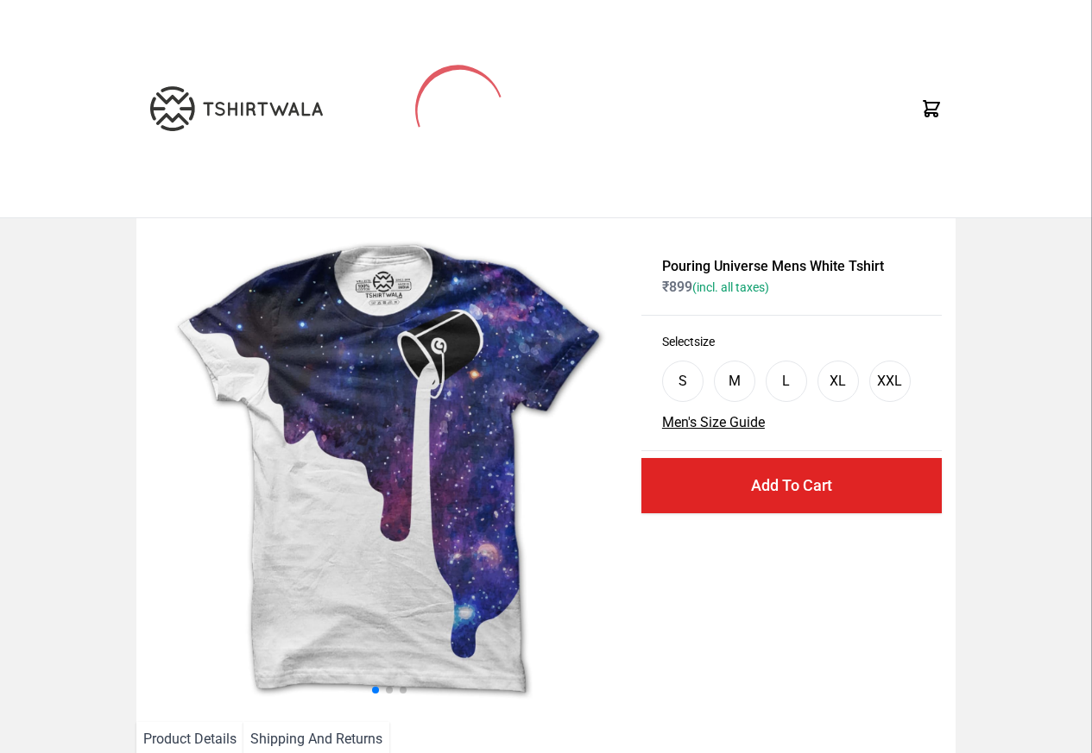  Describe the element at coordinates (683, 381) in the screenshot. I see `div: S` at that location.